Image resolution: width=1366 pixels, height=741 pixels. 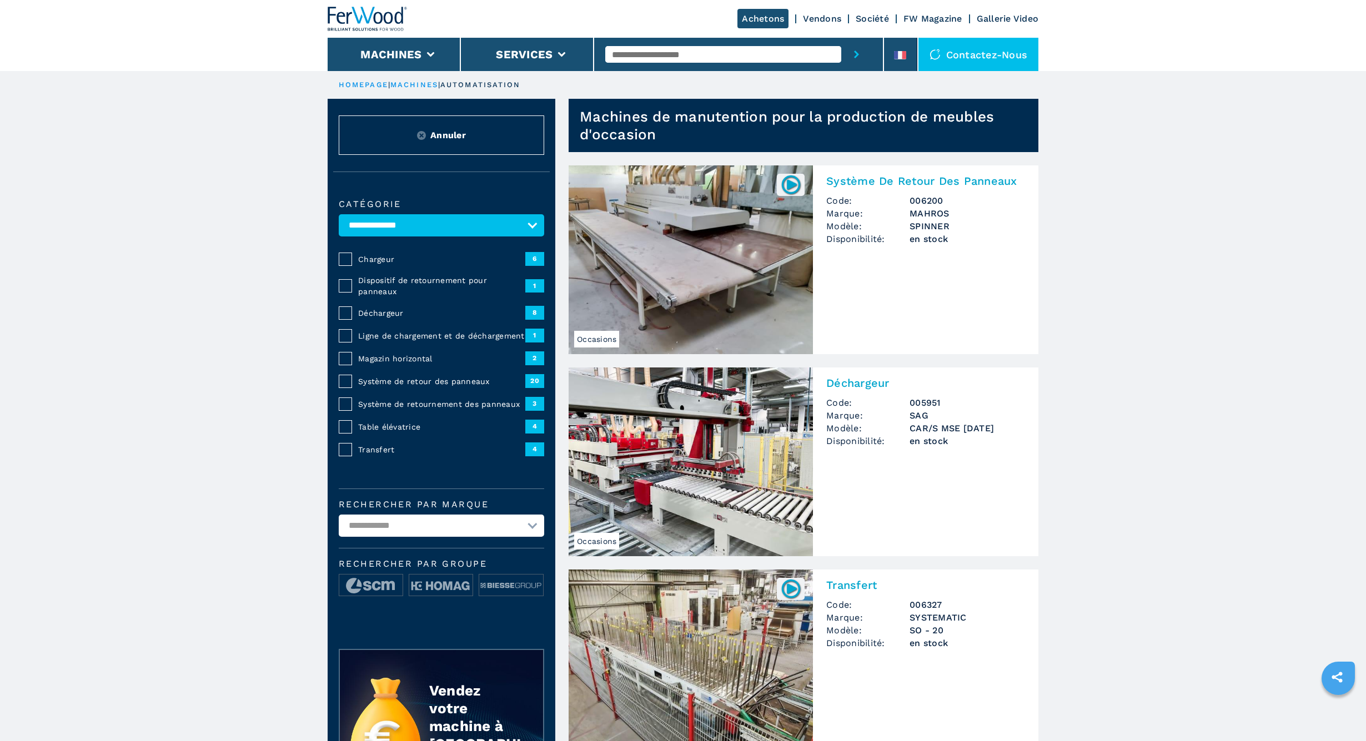 I want to click on a: Gallerie Video, so click(x=1008, y=18).